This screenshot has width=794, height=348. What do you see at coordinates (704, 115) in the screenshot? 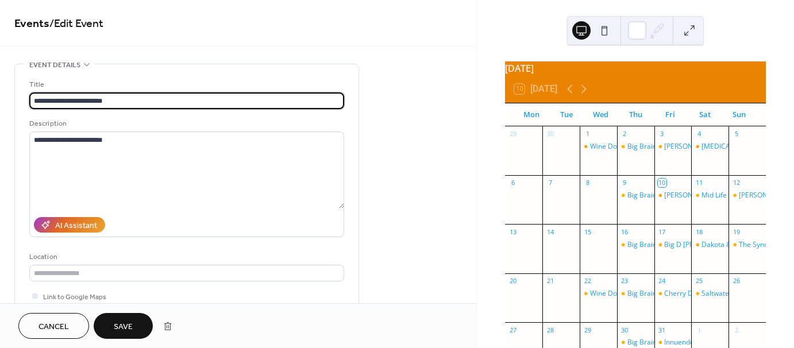
I see `div: Sat` at bounding box center [704, 115].